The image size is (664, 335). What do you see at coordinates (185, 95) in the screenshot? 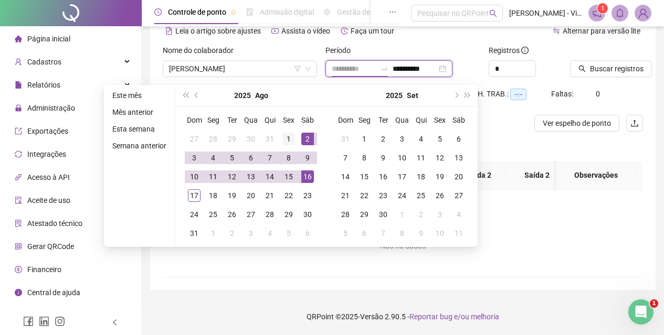
I see `button: super-prev-year` at bounding box center [185, 95].